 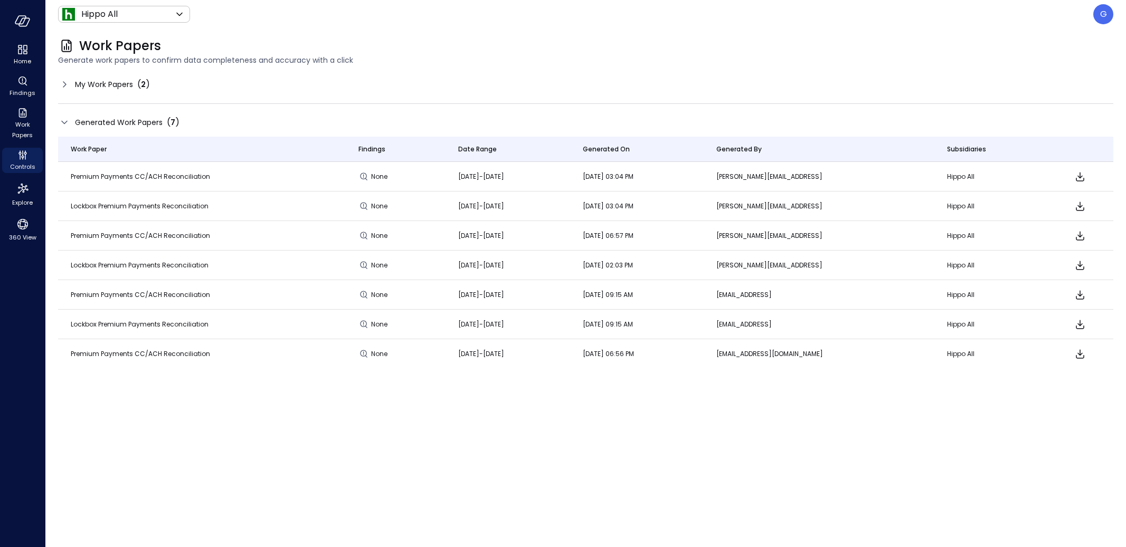 I want to click on div: Findings, so click(x=22, y=87).